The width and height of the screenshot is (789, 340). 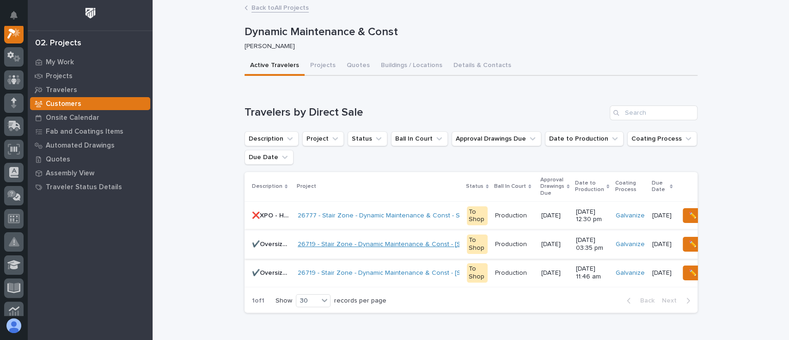 I want to click on button: Status, so click(x=367, y=139).